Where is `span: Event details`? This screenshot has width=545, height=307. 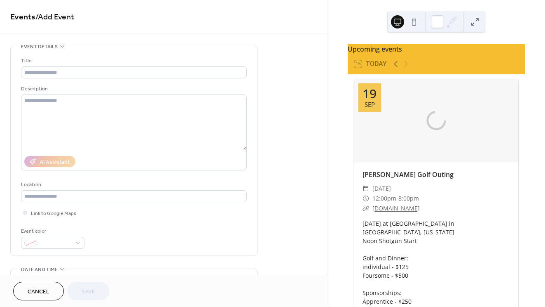 span: Event details is located at coordinates (39, 47).